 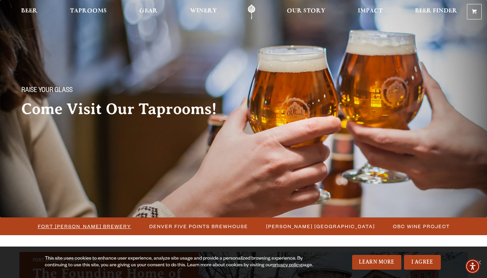 I want to click on a: I Agree, so click(x=422, y=262).